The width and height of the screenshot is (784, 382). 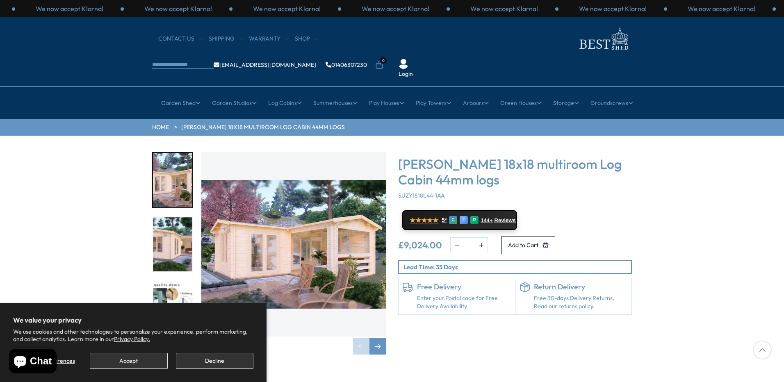 I want to click on a: Enter your Postal code for Free Delivery Availability, so click(x=464, y=302).